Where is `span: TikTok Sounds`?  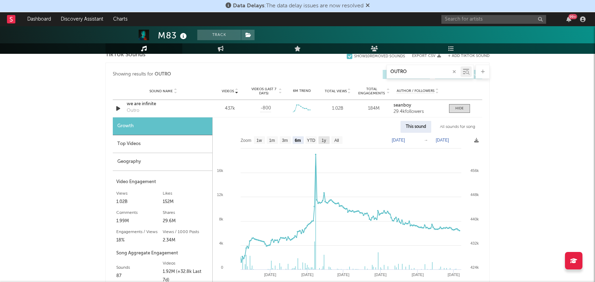 span: TikTok Sounds is located at coordinates (125, 55).